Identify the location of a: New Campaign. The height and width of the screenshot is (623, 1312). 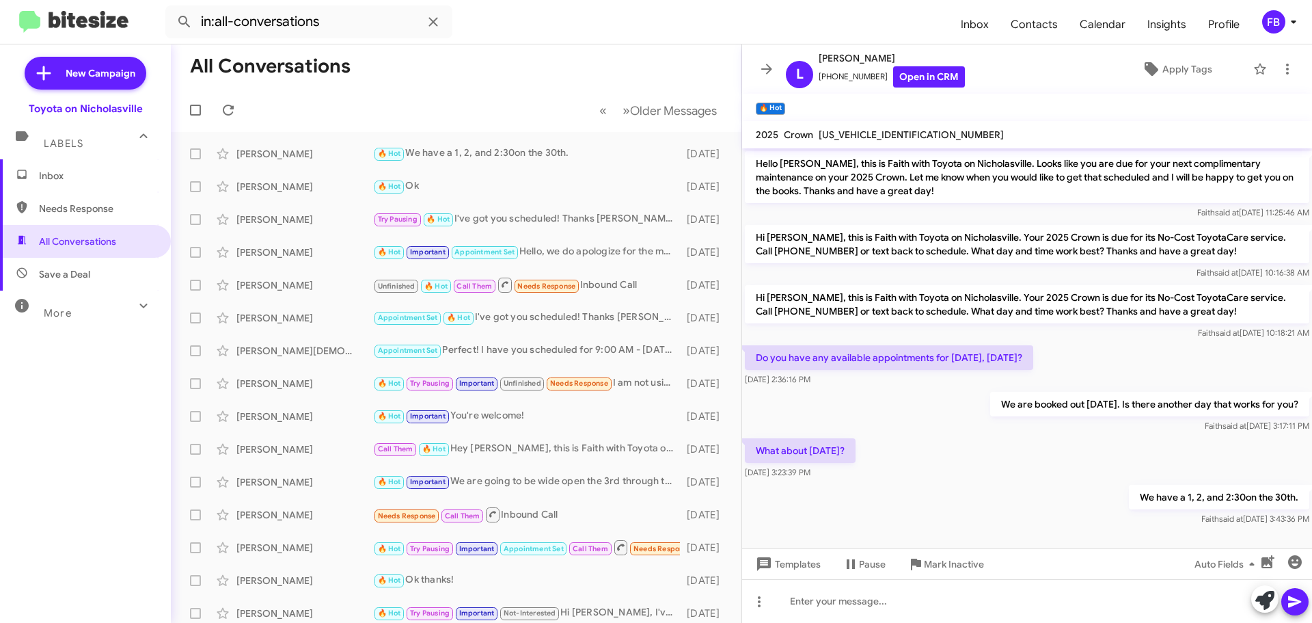
(85, 73).